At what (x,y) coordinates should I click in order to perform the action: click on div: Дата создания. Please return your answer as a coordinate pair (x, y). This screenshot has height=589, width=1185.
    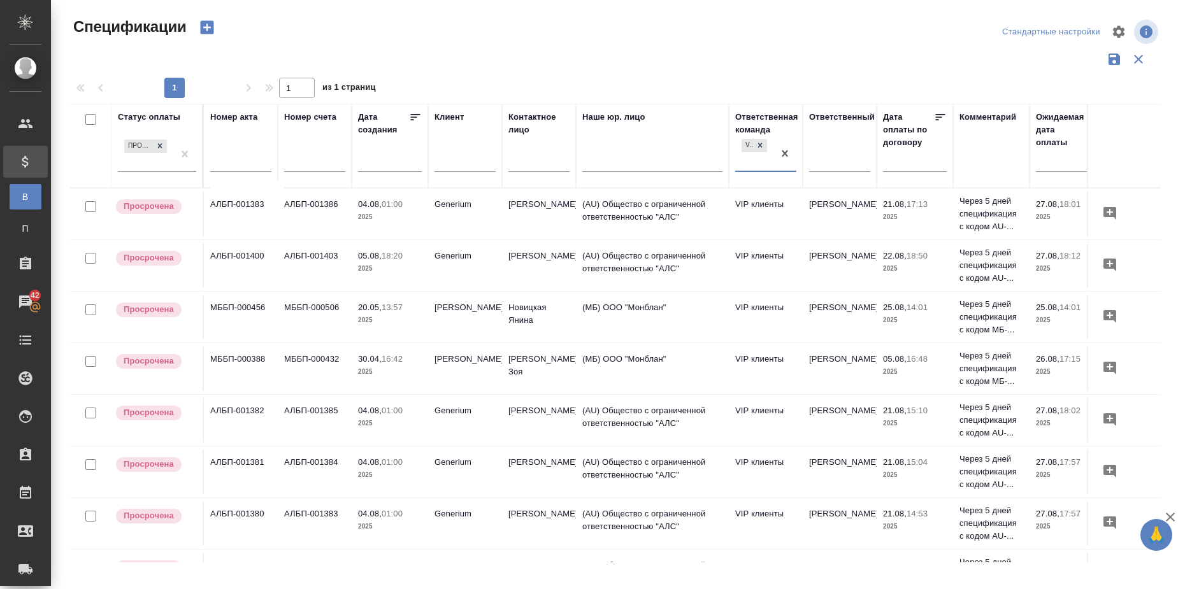
    Looking at the image, I should click on (383, 124).